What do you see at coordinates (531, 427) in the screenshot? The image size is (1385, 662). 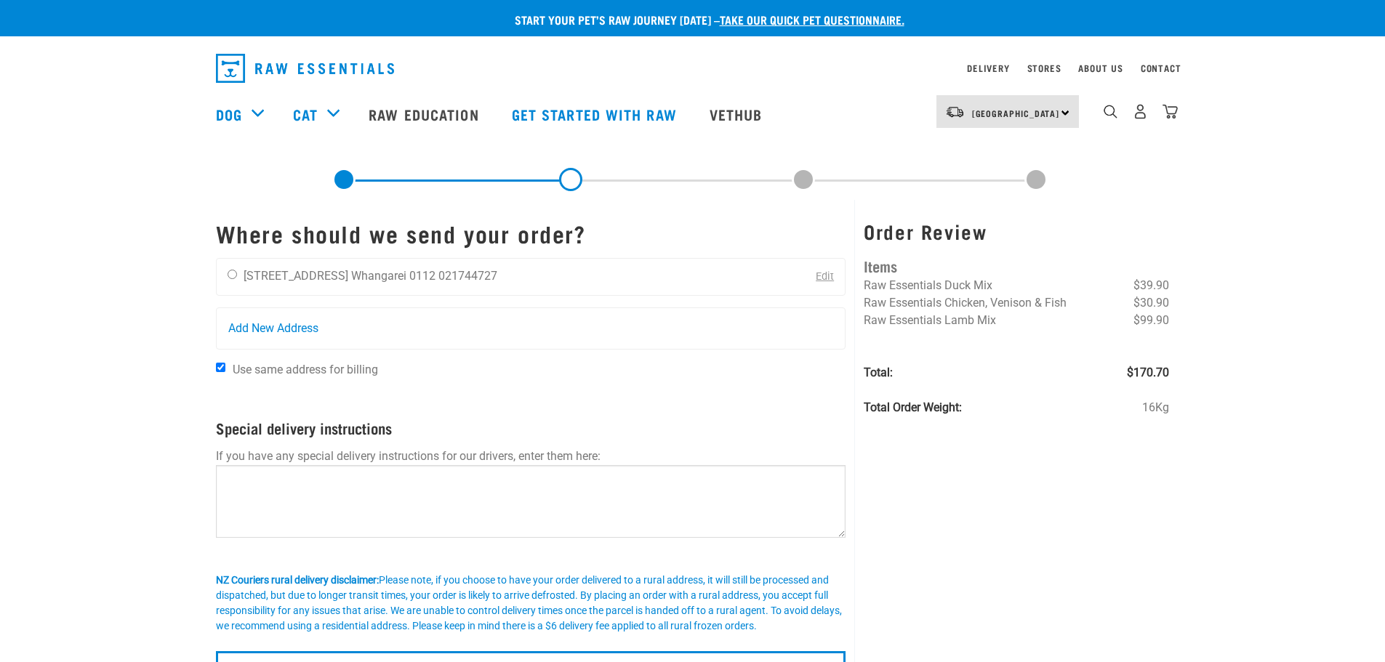 I see `h4: Special delivery instructions` at bounding box center [531, 427].